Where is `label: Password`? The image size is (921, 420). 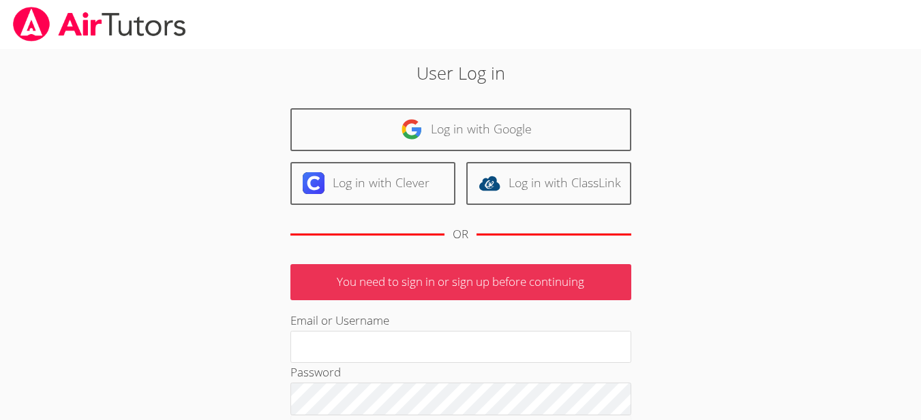
label: Password is located at coordinates (315, 372).